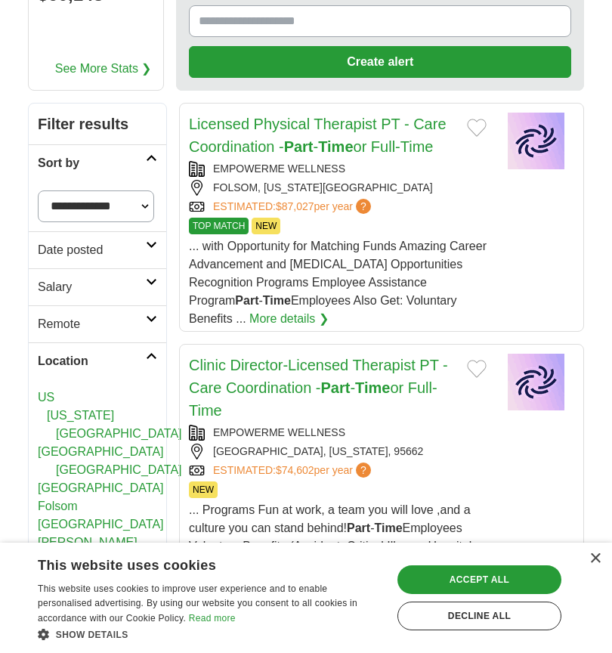 This screenshot has width=612, height=653. What do you see at coordinates (293, 470) in the screenshot?
I see `a: ESTIMATED:$74,602per year?` at bounding box center [293, 470].